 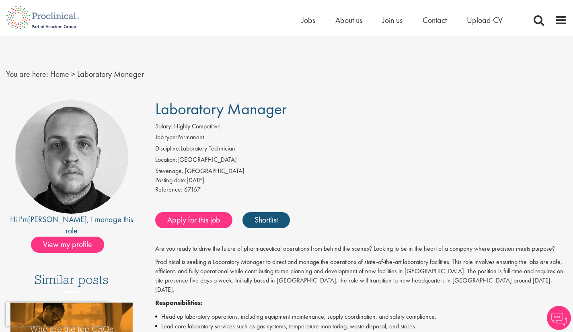 What do you see at coordinates (179, 303) in the screenshot?
I see `strong: Responsibilities:` at bounding box center [179, 303].